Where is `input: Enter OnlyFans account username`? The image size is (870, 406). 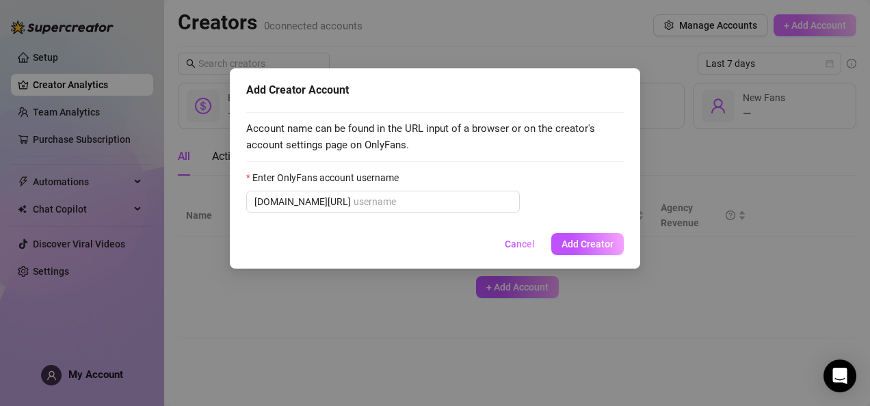 input: Enter OnlyFans account username is located at coordinates (432, 202).